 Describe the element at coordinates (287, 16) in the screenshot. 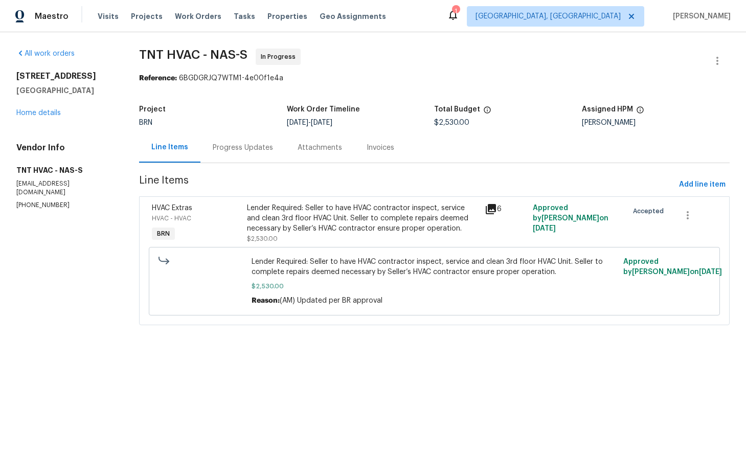

I see `span: Properties` at that location.